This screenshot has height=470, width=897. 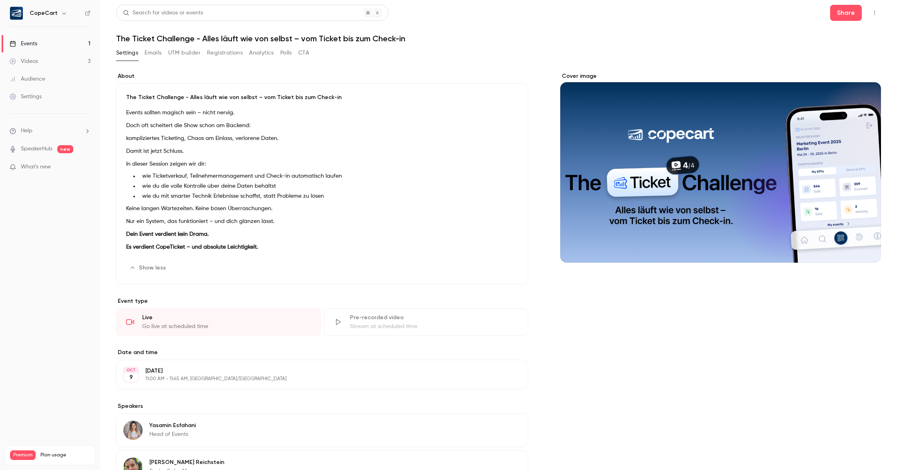 I want to click on label: Cover image, so click(x=721, y=76).